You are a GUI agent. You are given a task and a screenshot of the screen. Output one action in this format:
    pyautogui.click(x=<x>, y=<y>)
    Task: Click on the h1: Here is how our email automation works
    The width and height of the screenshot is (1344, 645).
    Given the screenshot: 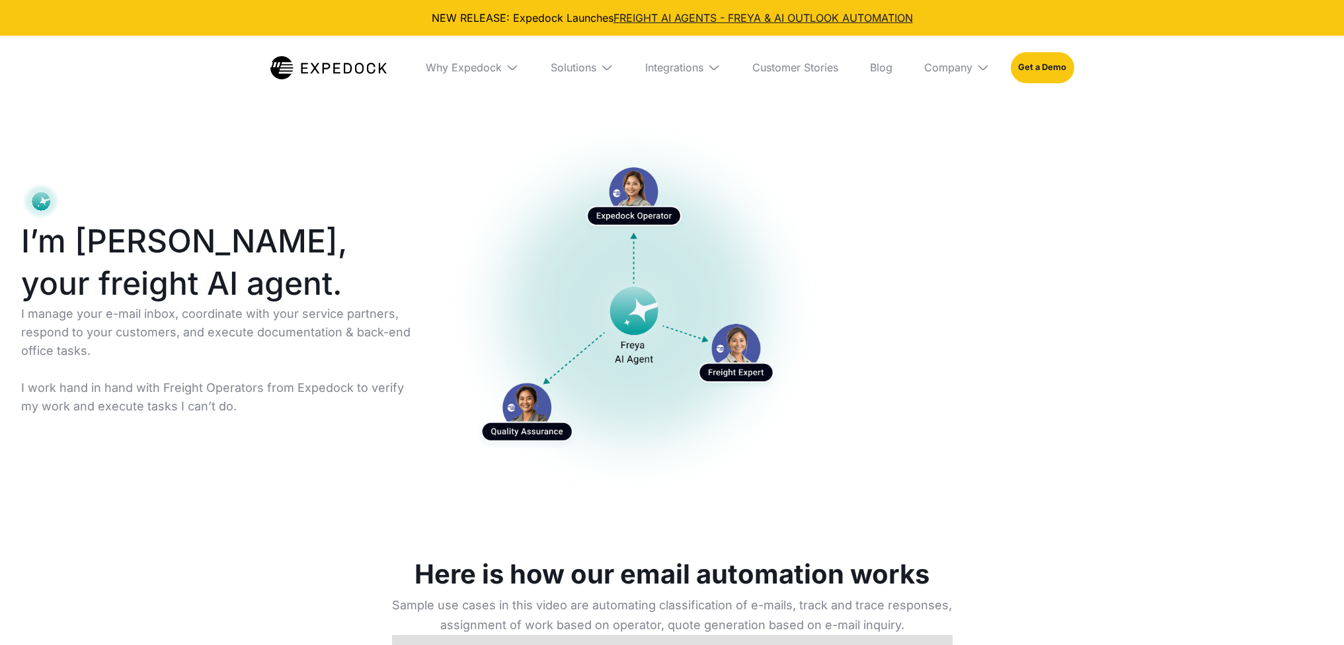 What is the action you would take?
    pyautogui.click(x=672, y=575)
    